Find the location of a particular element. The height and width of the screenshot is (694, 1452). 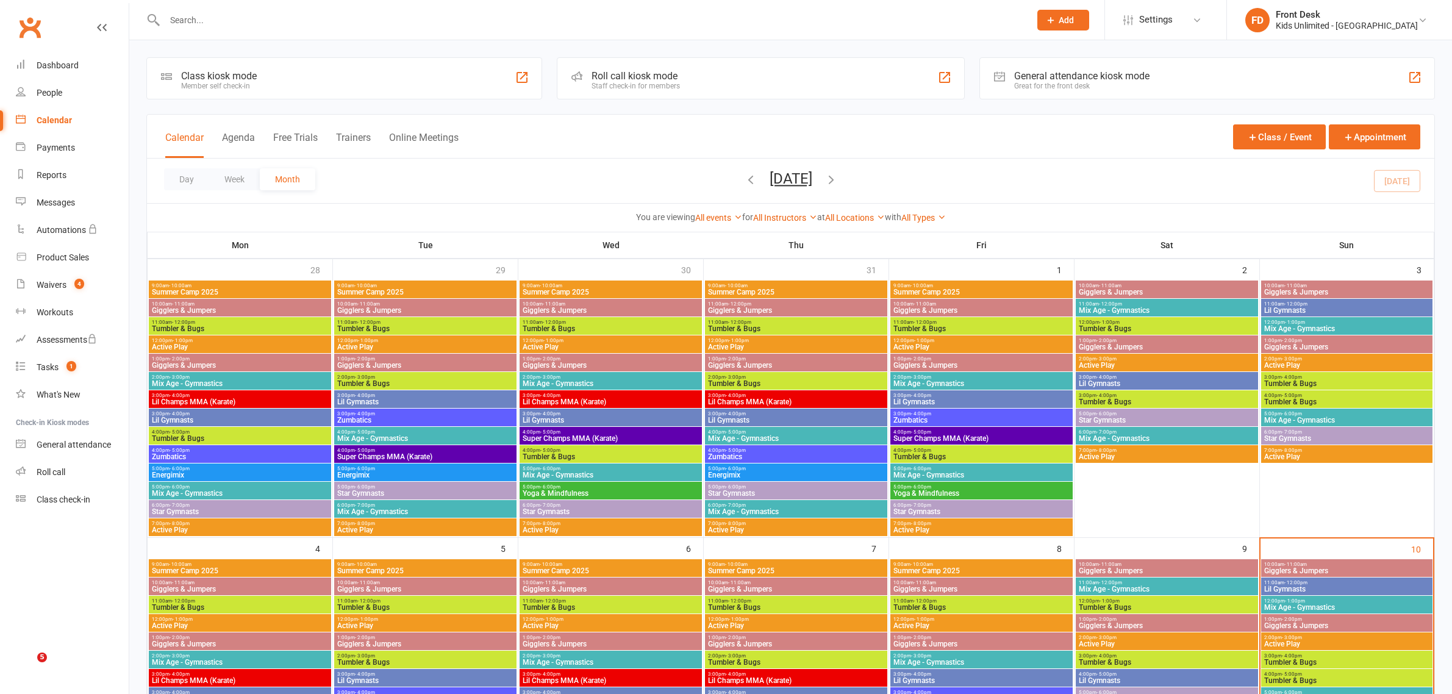

a: All Types is located at coordinates (923, 218).